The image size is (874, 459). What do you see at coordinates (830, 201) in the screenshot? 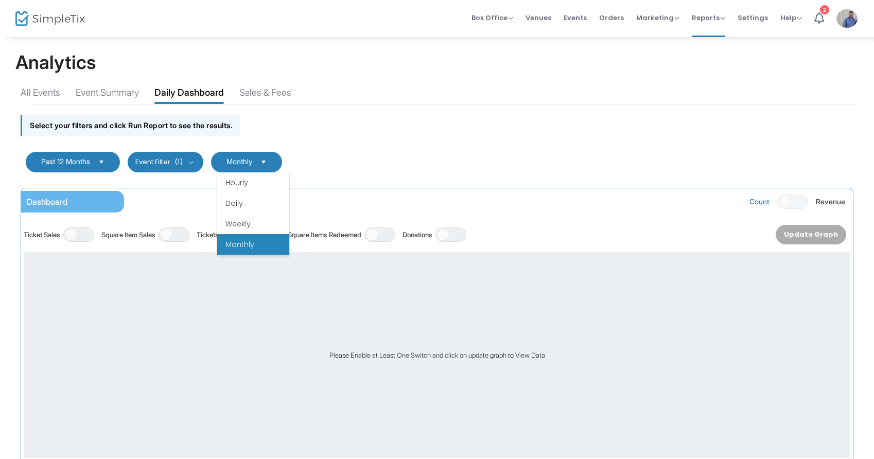
I see `label: Revenue` at bounding box center [830, 201].